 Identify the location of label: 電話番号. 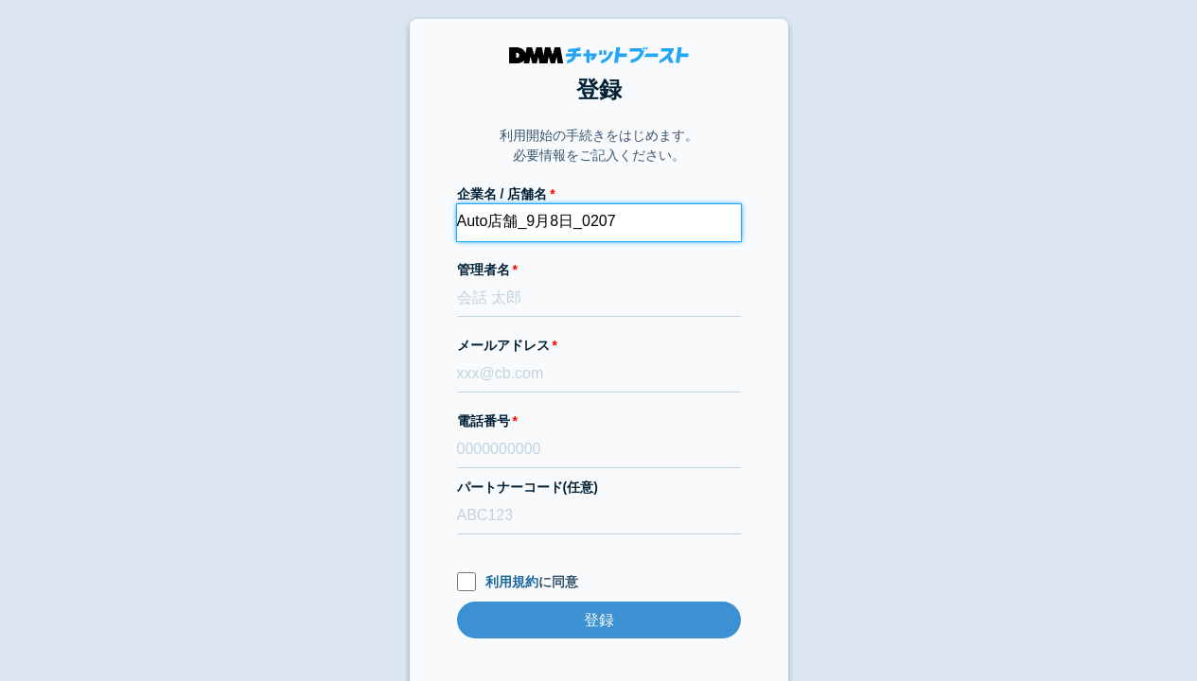
(599, 421).